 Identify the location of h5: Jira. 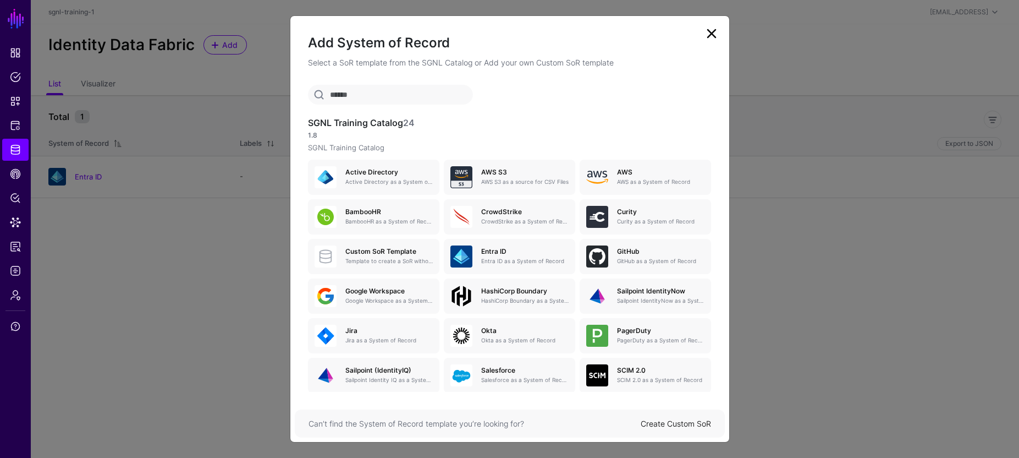
(389, 331).